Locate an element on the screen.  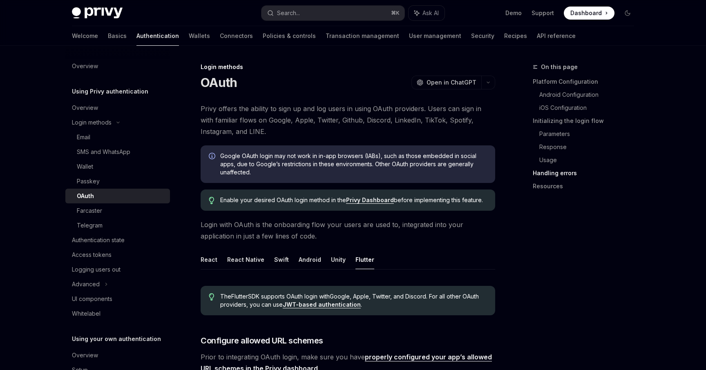
a: Authentication is located at coordinates (158, 36).